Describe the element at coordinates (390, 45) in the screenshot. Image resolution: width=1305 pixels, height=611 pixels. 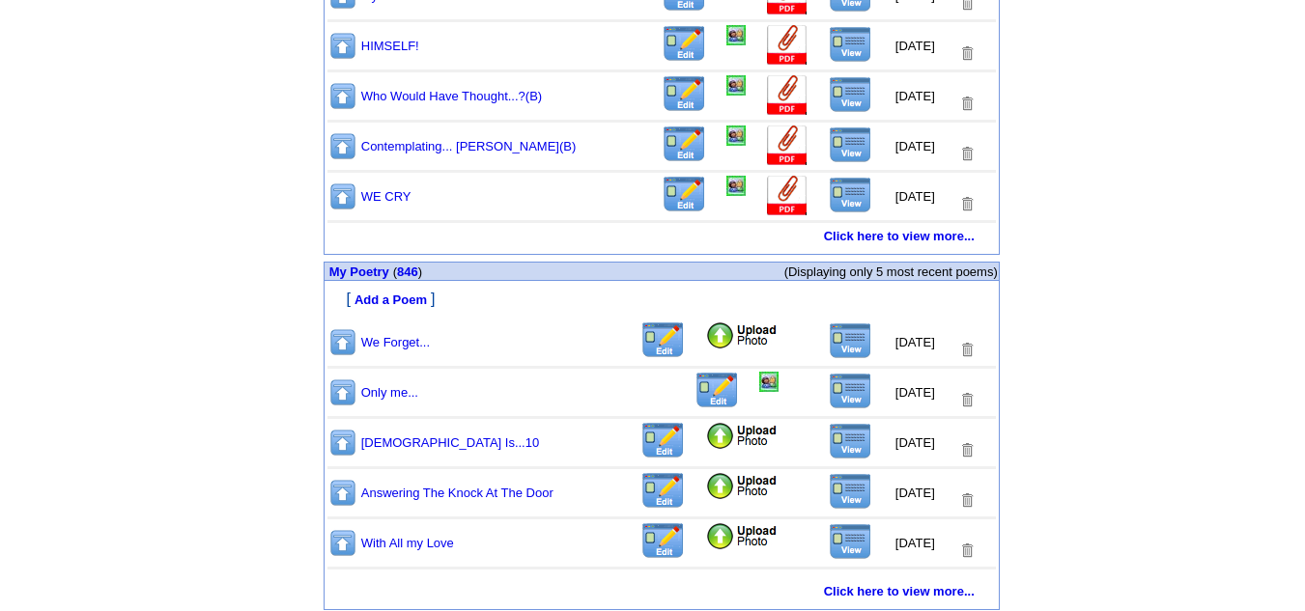
I see `a: HIMSELF!` at that location.